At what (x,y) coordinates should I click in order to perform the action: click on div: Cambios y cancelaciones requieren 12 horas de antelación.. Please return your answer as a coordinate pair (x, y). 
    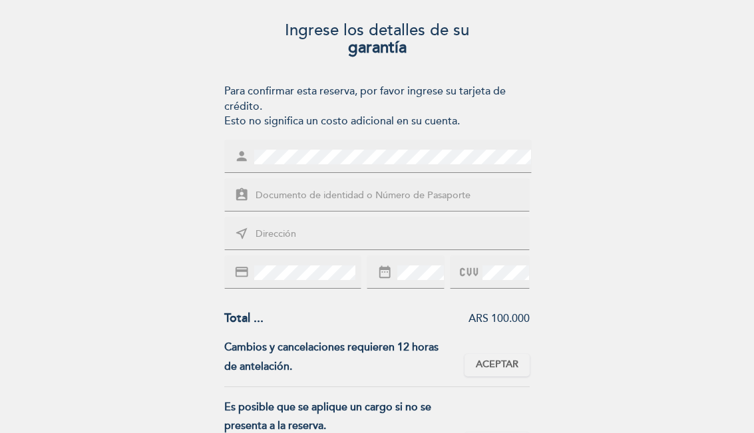
    Looking at the image, I should click on (344, 357).